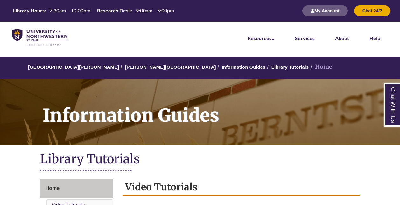 Image resolution: width=400 pixels, height=205 pixels. Describe the element at coordinates (375, 38) in the screenshot. I see `a: Help` at that location.